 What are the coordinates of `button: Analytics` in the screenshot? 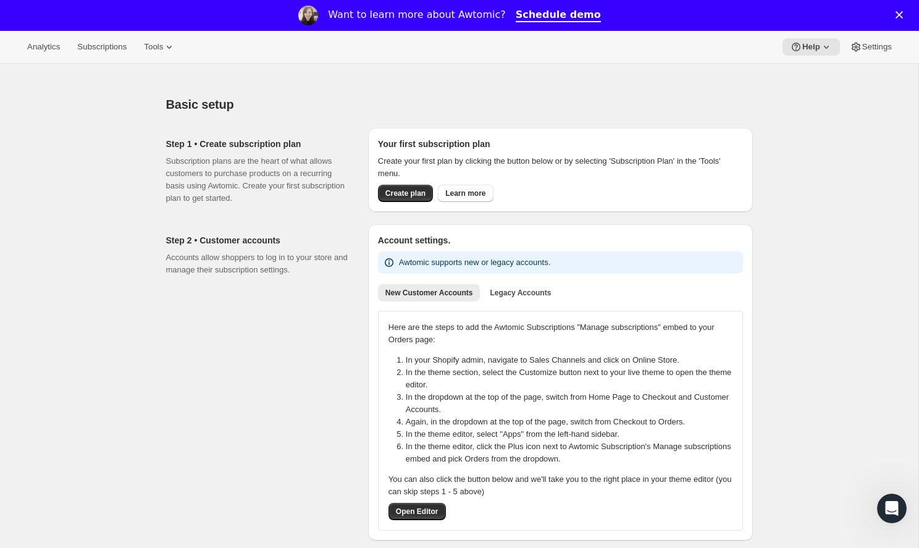 It's located at (43, 47).